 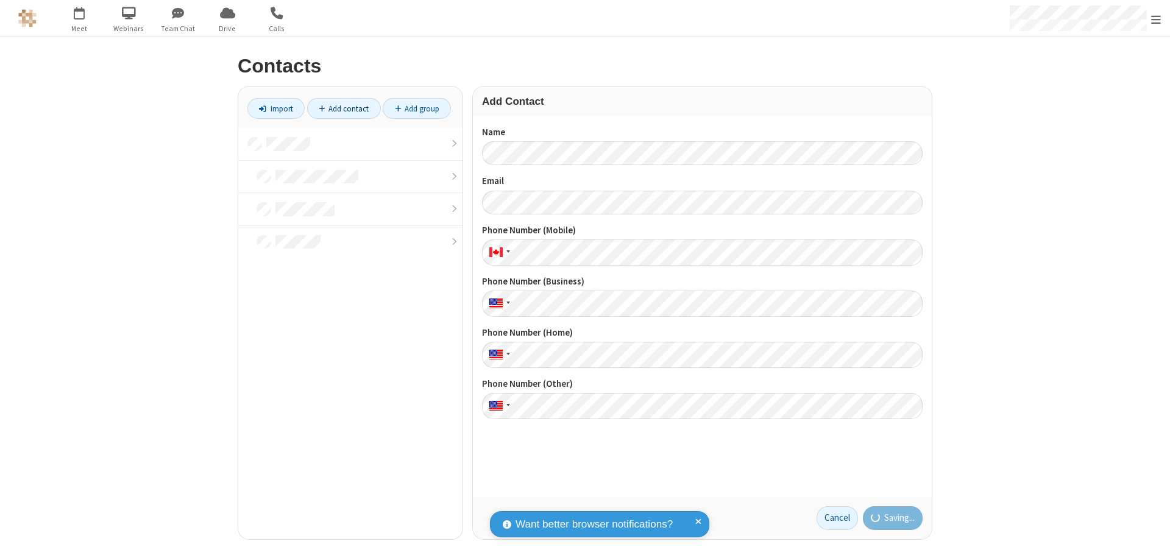 I want to click on a: Add contact, so click(x=344, y=108).